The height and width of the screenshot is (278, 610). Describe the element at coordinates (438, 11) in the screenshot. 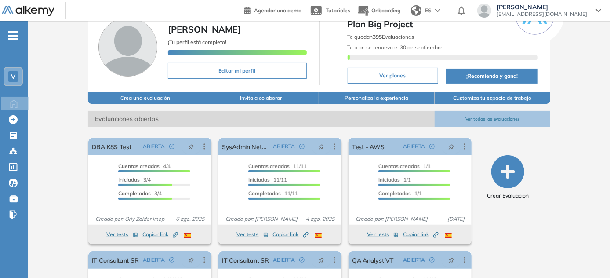

I see `img: arrow` at that location.